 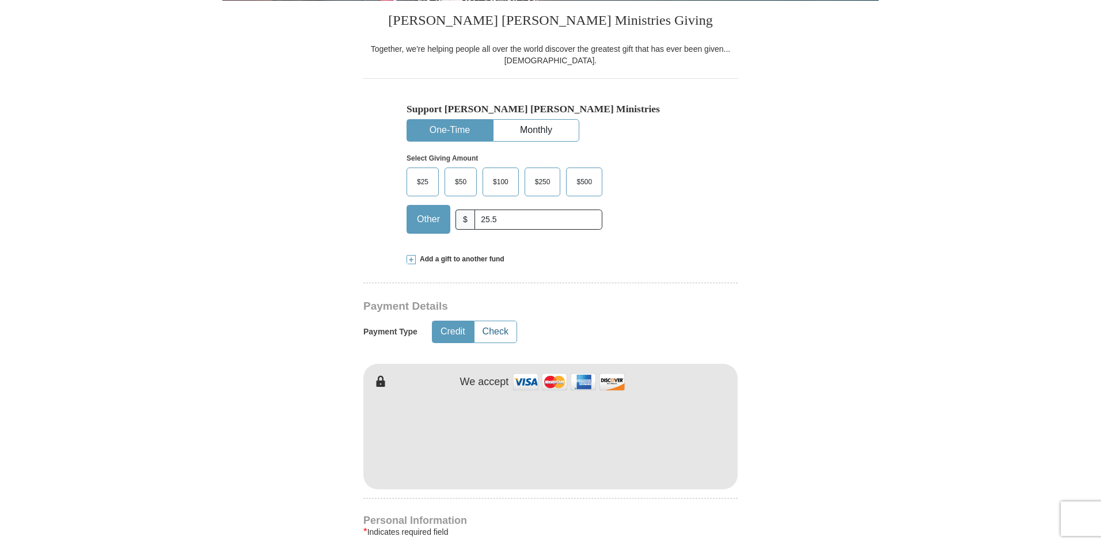 I want to click on span: Other, so click(x=428, y=219).